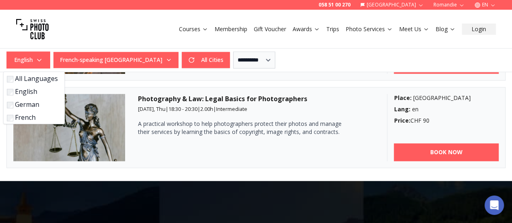 The width and height of the screenshot is (512, 223). I want to click on span: 18:30 - 20:30, so click(183, 109).